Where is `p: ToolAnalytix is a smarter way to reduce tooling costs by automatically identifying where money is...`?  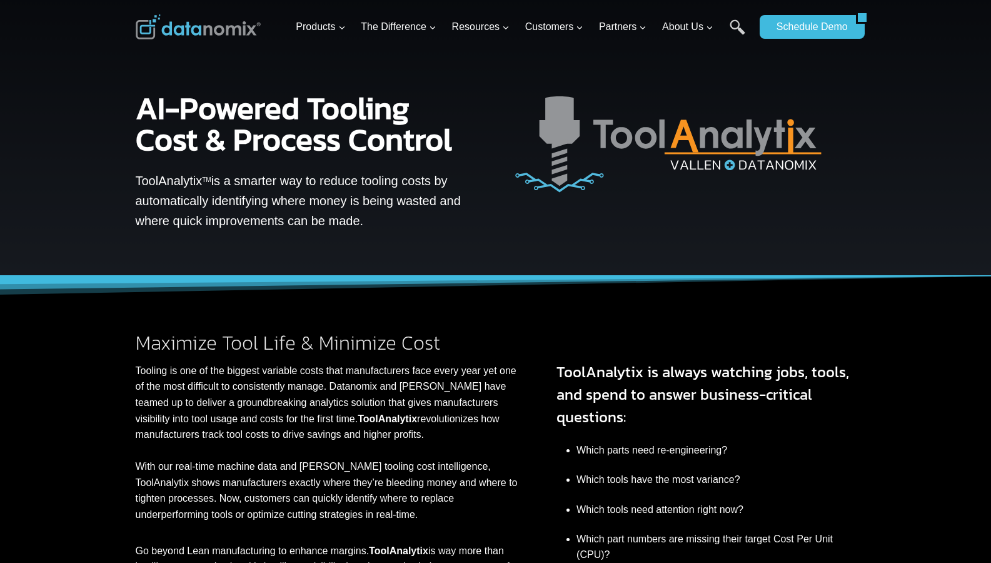 p: ToolAnalytix is a smarter way to reduce tooling costs by automatically identifying where money is... is located at coordinates (301, 201).